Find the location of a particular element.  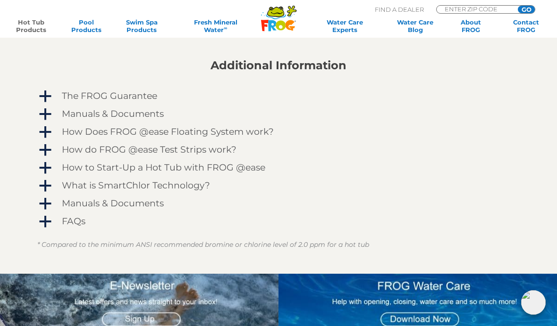

img: openIcon is located at coordinates (533, 303).